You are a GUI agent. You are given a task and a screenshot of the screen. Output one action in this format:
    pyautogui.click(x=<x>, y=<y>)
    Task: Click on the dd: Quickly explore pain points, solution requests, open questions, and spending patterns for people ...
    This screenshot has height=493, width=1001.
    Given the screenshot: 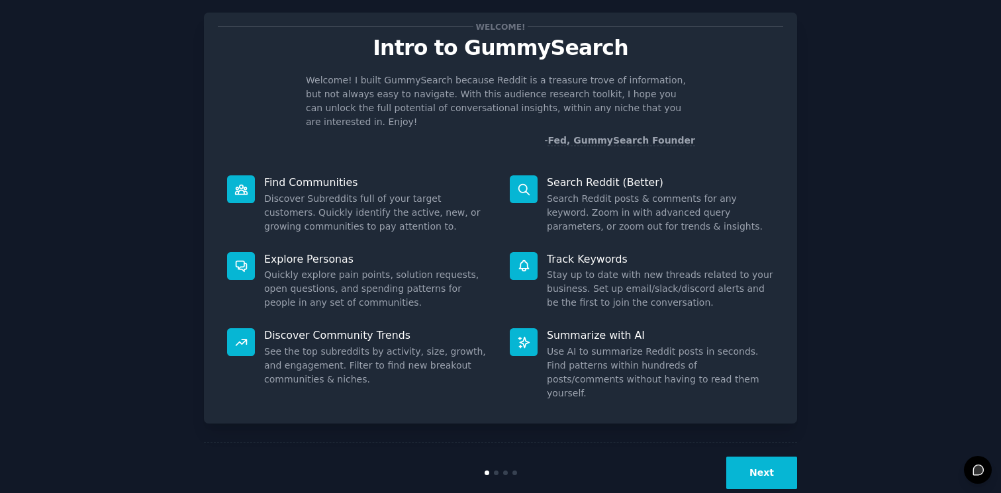 What is the action you would take?
    pyautogui.click(x=377, y=289)
    